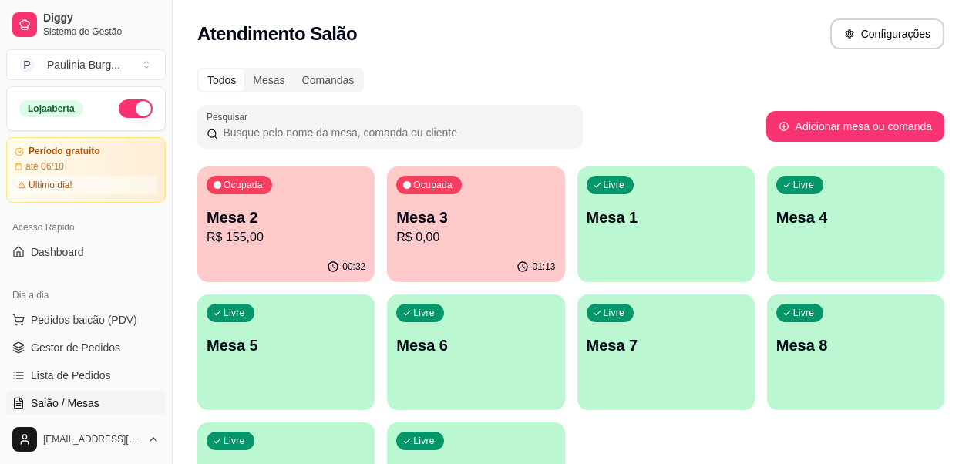 The width and height of the screenshot is (969, 464). What do you see at coordinates (268, 80) in the screenshot?
I see `div: Mesas` at bounding box center [268, 80].